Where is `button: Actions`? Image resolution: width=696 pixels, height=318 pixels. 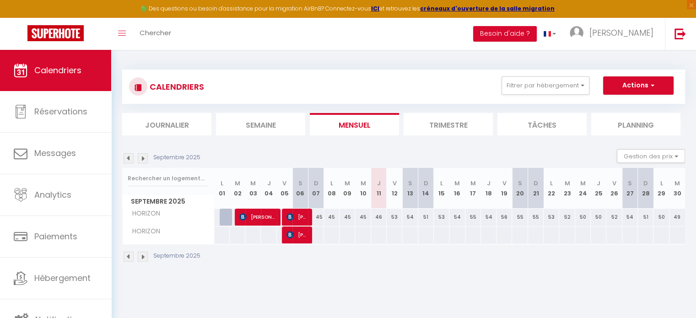
button: Actions is located at coordinates (638, 86).